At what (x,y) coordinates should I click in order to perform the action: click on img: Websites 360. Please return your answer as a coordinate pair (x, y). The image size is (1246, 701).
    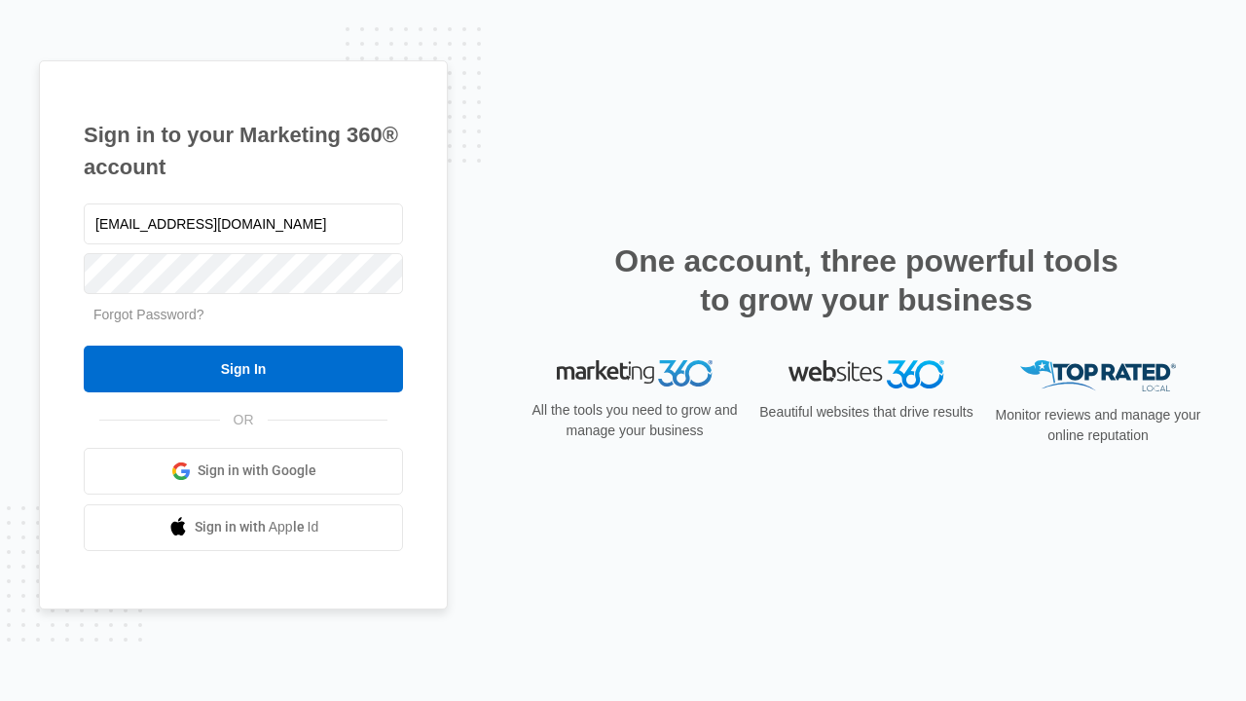
    Looking at the image, I should click on (866, 374).